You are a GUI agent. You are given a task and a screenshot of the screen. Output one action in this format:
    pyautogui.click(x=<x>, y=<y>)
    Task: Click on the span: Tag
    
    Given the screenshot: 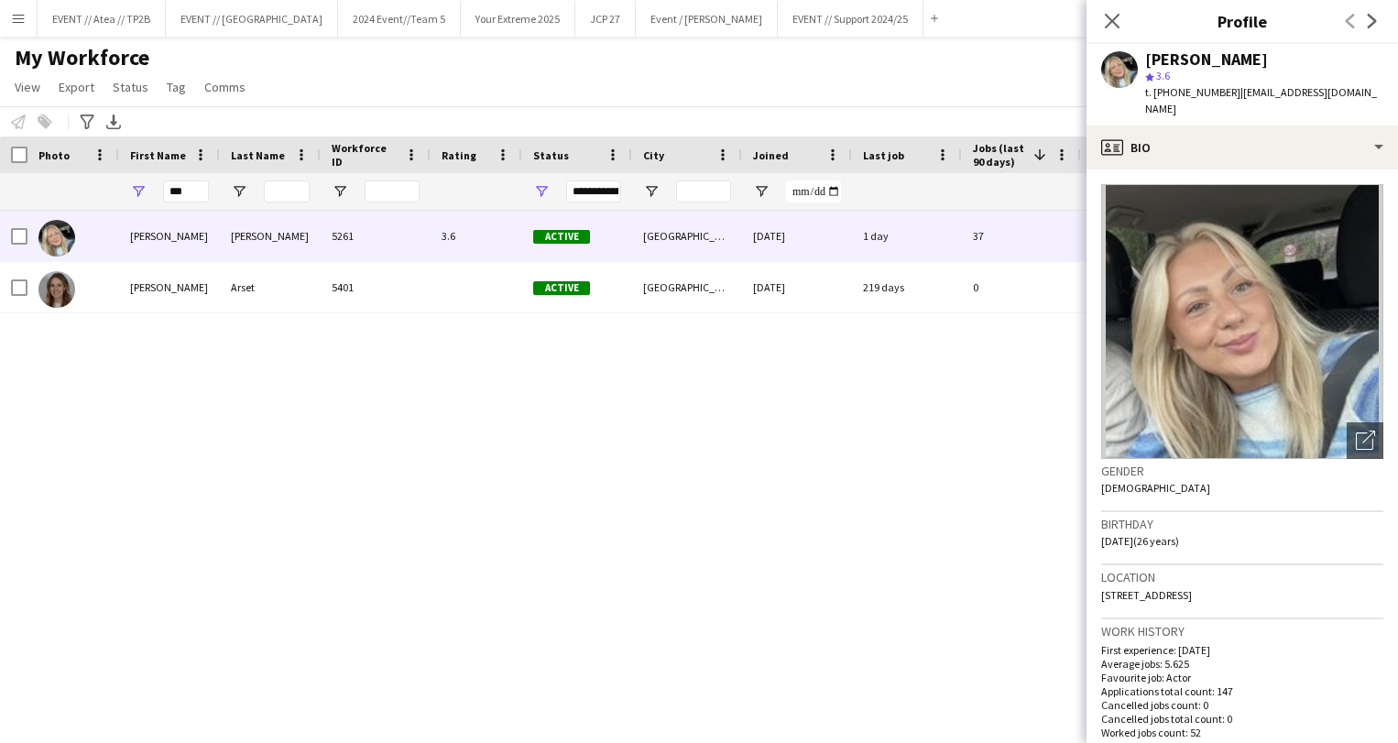 What is the action you would take?
    pyautogui.click(x=176, y=87)
    